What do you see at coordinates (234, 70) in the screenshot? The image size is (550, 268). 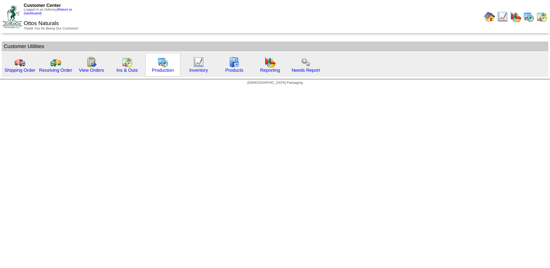 I see `a: Products` at bounding box center [234, 70].